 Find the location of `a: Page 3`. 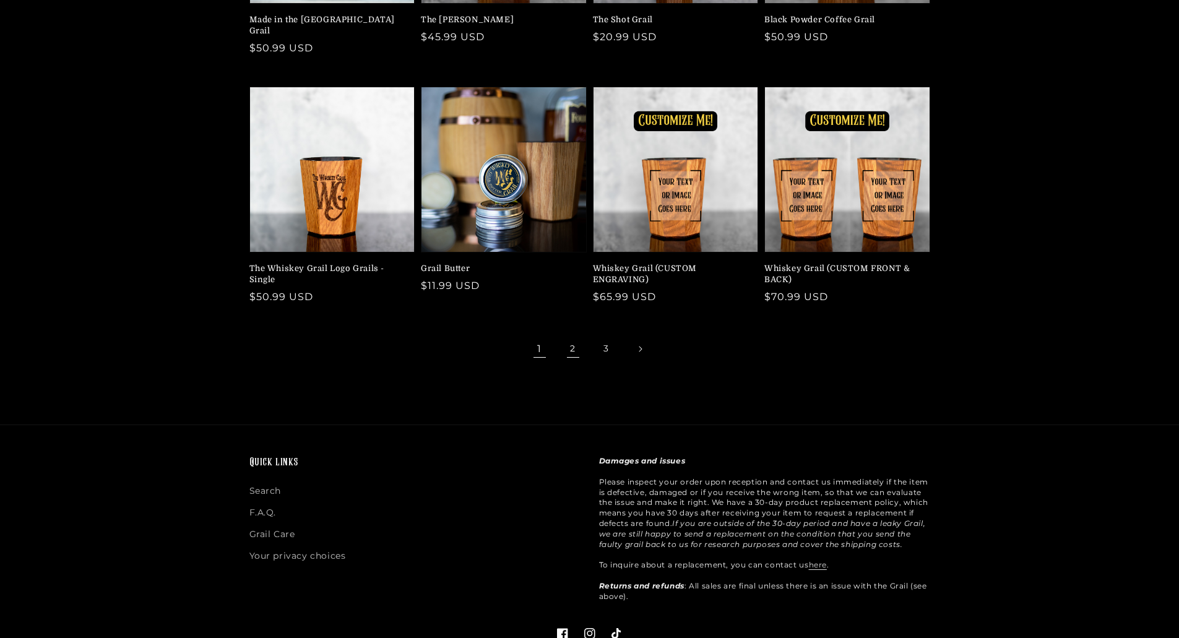

a: Page 3 is located at coordinates (607, 349).